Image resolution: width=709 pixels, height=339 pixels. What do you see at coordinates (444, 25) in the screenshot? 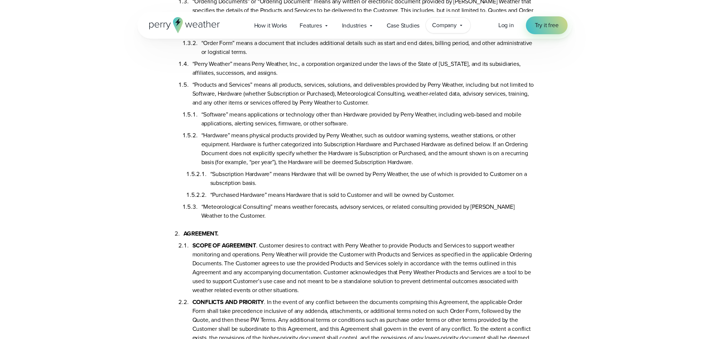
I see `span: Company` at bounding box center [444, 25].